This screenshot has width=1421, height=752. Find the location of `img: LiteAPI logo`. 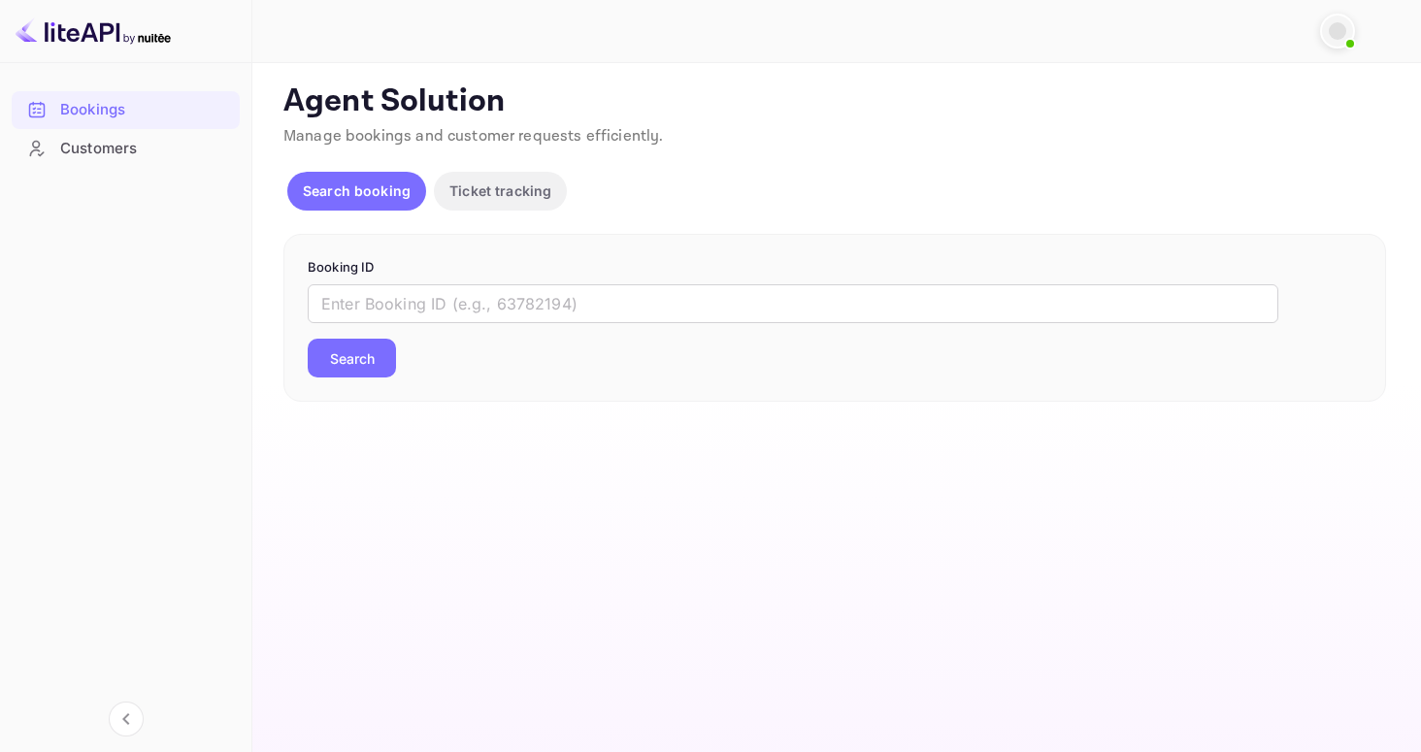

img: LiteAPI logo is located at coordinates (93, 31).